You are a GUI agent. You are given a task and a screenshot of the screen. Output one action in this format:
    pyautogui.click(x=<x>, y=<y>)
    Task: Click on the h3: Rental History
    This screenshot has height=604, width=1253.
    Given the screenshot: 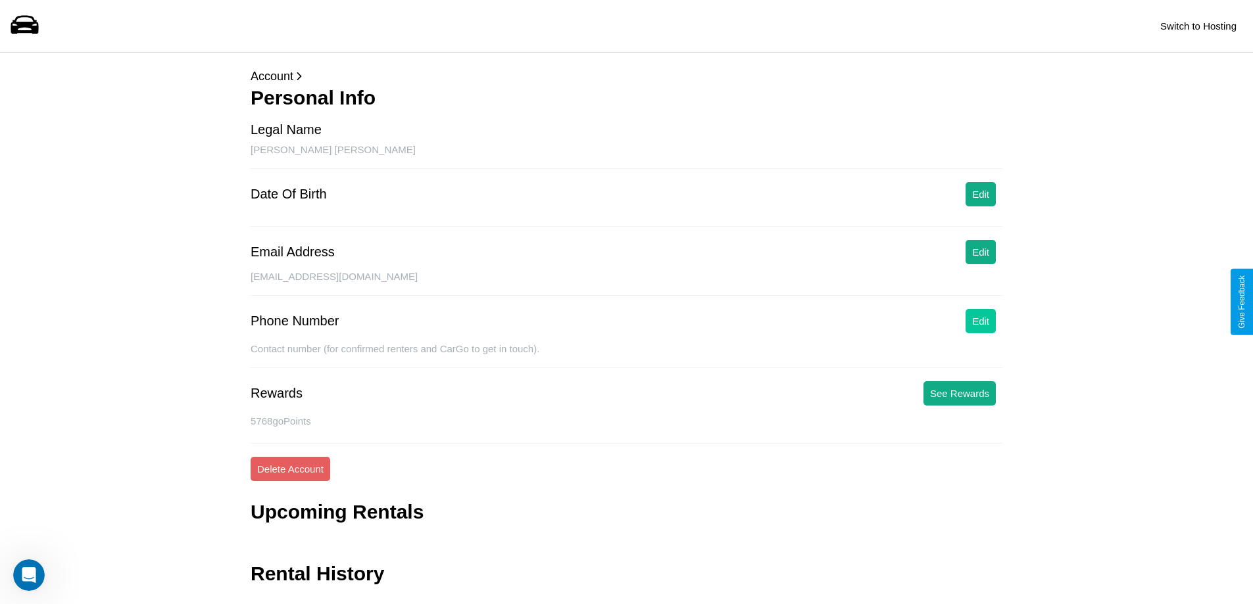 What is the action you would take?
    pyautogui.click(x=317, y=574)
    